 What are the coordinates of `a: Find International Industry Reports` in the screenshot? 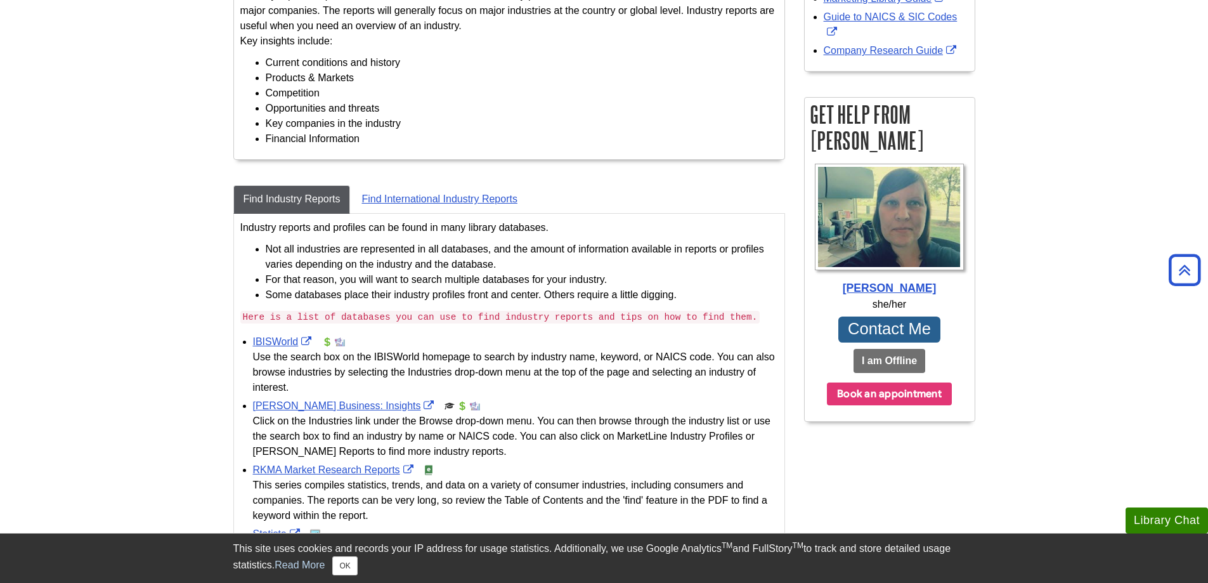 It's located at (439, 199).